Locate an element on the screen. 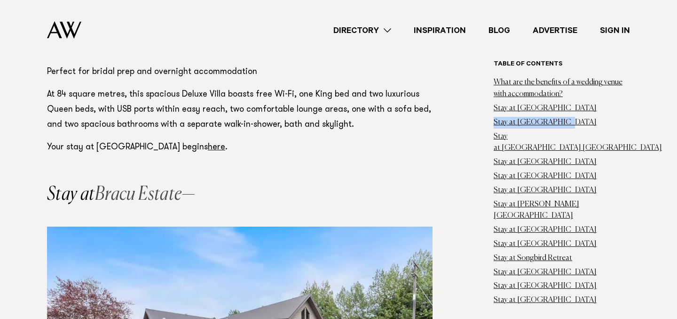 The image size is (677, 319). a: Sign In is located at coordinates (615, 30).